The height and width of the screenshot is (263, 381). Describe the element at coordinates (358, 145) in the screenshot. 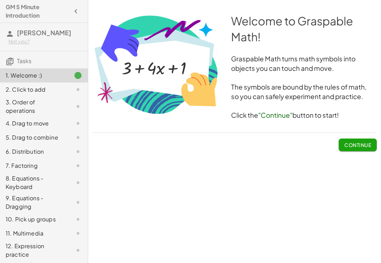

I see `button: Continue` at that location.